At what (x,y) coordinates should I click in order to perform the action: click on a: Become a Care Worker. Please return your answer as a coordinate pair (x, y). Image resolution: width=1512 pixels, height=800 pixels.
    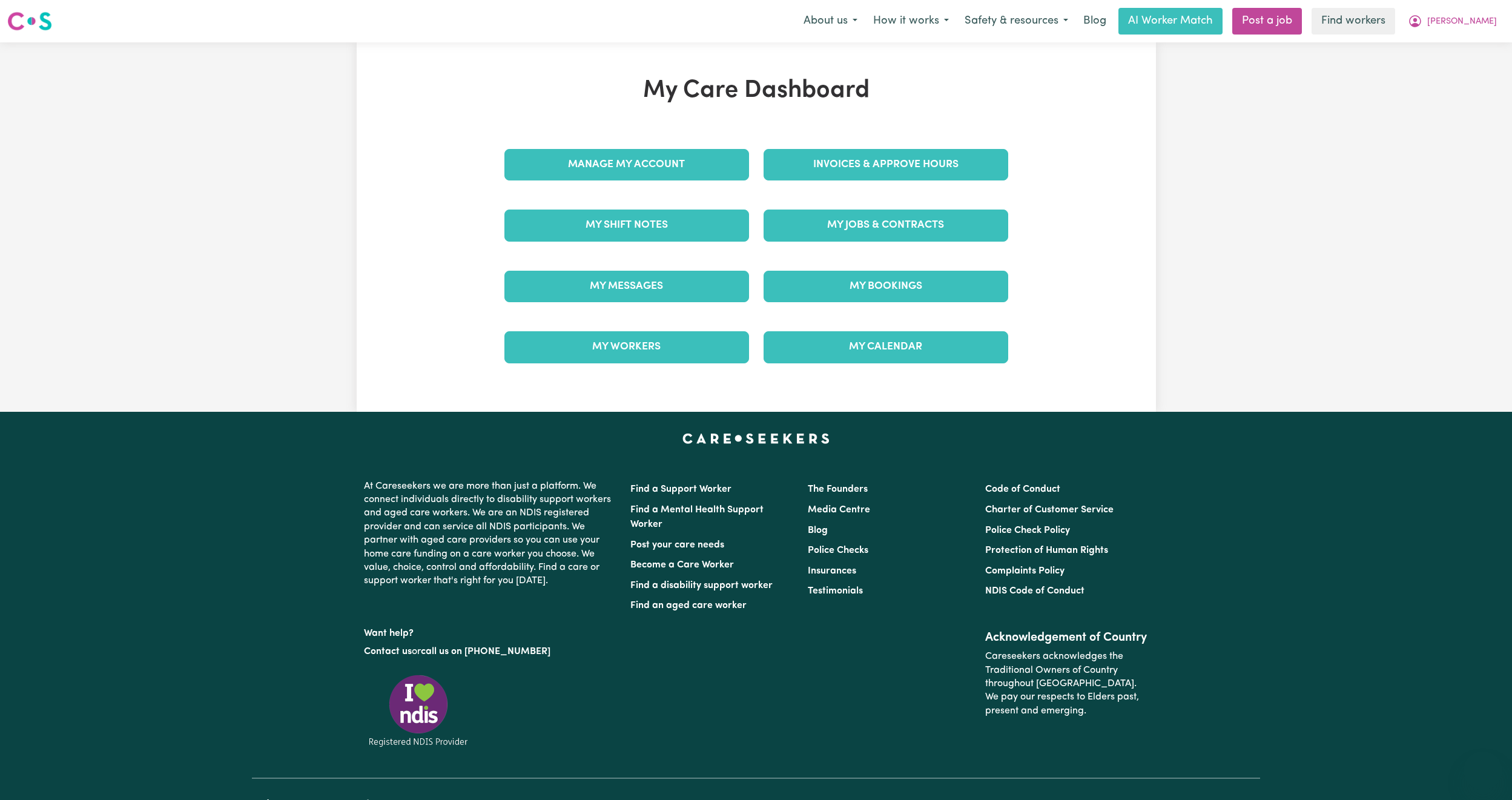
    Looking at the image, I should click on (682, 565).